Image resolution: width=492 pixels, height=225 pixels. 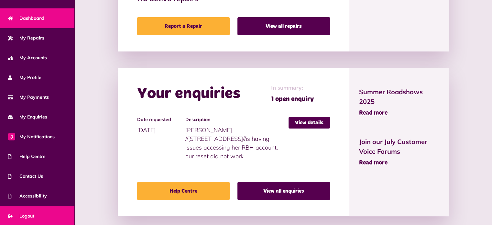 What do you see at coordinates (309, 123) in the screenshot?
I see `a: View details` at bounding box center [309, 123].